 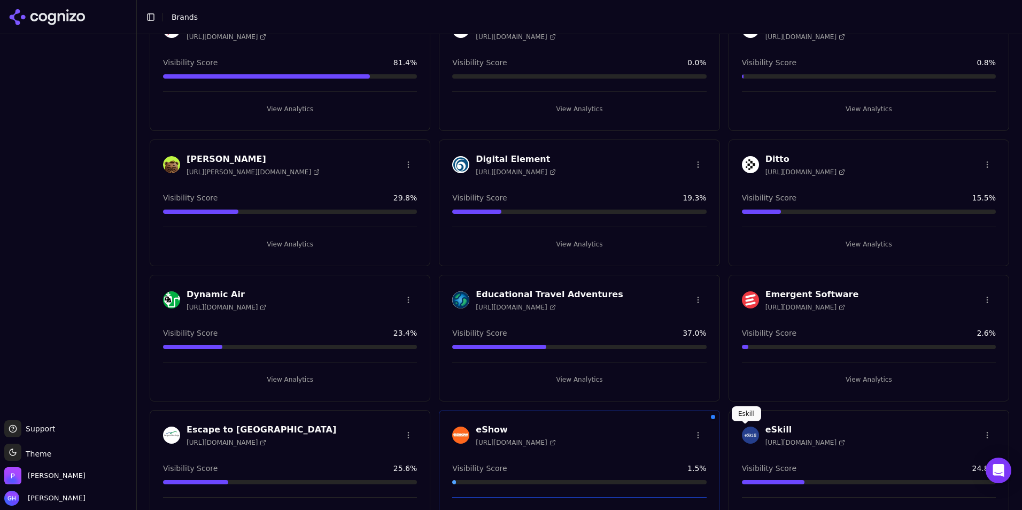 I want to click on span: 2.6 %, so click(x=986, y=333).